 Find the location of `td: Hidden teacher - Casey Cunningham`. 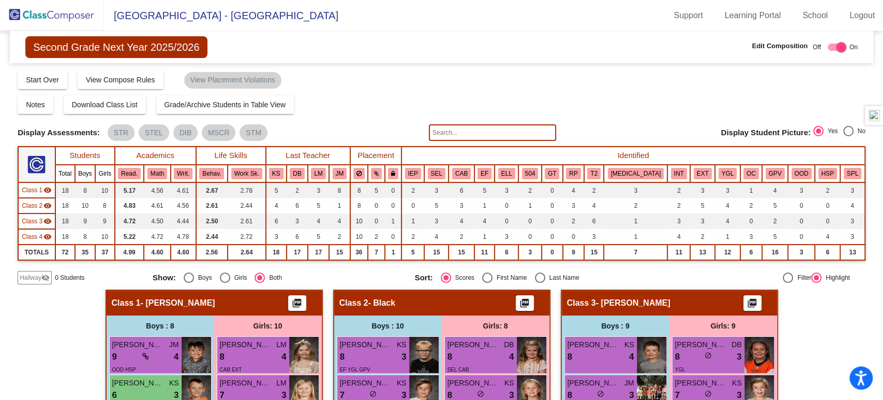

td: Hidden teacher - Casey Cunningham is located at coordinates (36, 237).